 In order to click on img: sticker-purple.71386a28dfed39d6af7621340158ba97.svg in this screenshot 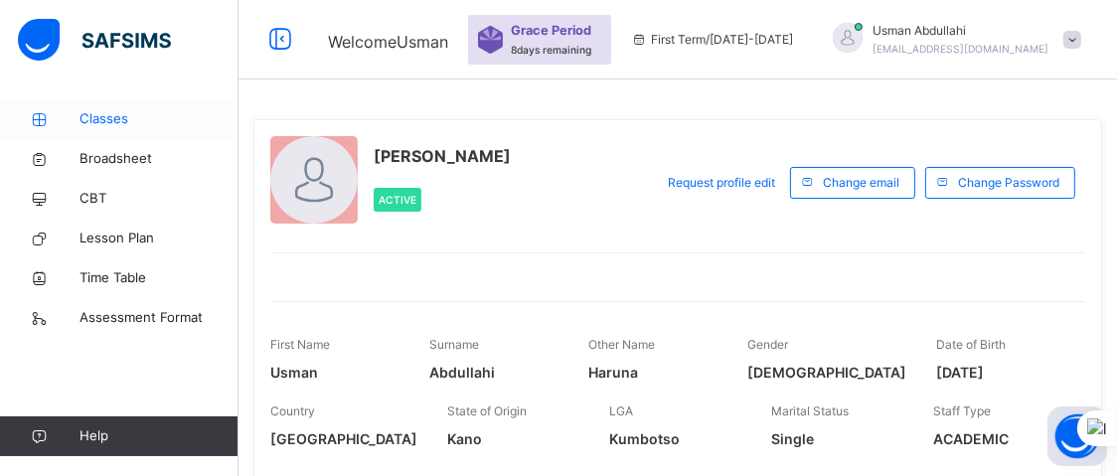, I will do `click(490, 40)`.